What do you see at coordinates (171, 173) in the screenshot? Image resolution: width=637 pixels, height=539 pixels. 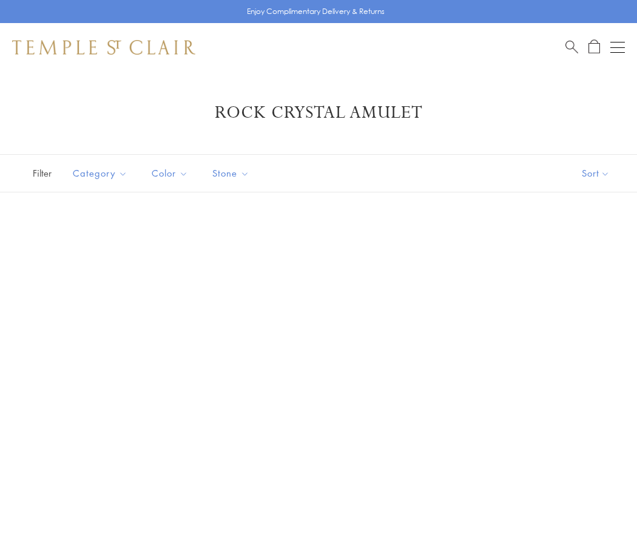 I see `span: Color` at bounding box center [171, 173].